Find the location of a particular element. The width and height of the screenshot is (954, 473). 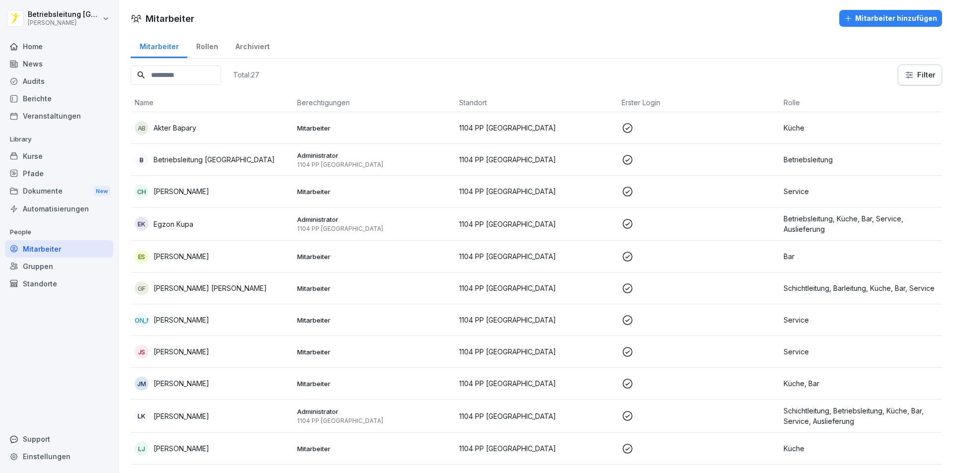

div: Automatisierungen is located at coordinates (59, 209).